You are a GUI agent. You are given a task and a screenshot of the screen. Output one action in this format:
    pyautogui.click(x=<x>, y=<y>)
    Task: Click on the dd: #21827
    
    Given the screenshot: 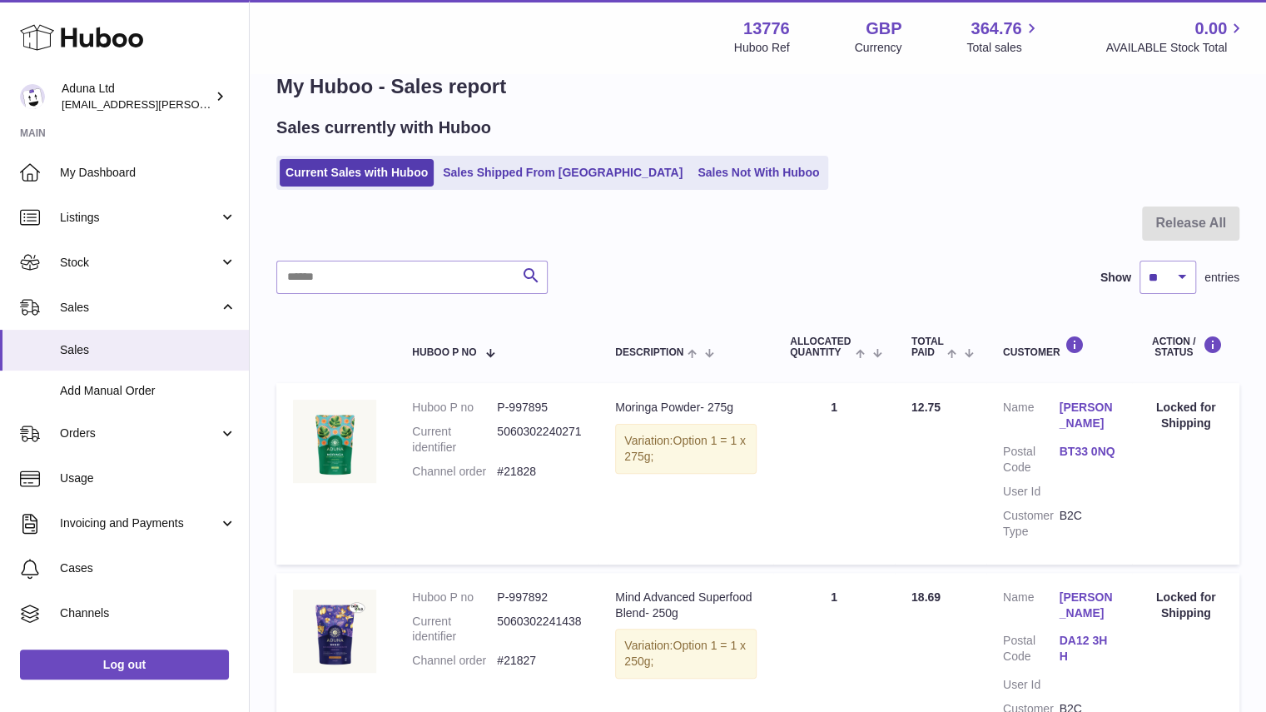 What is the action you would take?
    pyautogui.click(x=539, y=660)
    